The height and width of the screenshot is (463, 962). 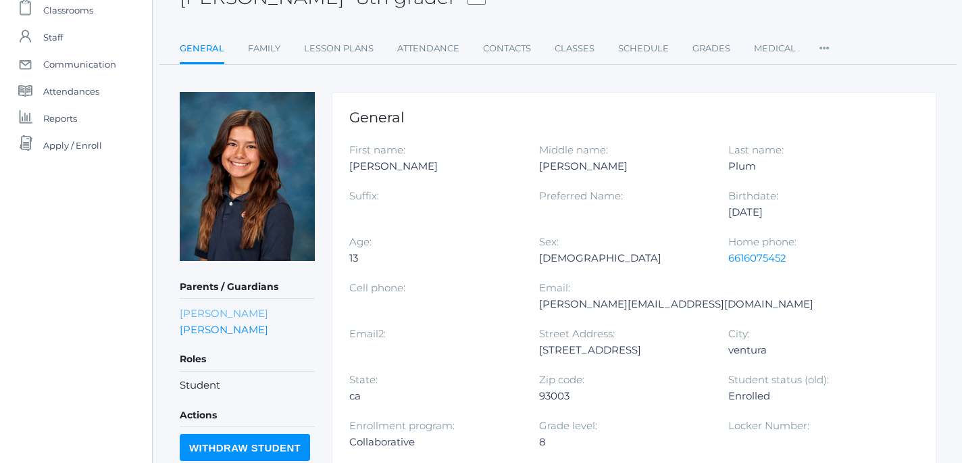 I want to click on label: Middle name:, so click(x=574, y=149).